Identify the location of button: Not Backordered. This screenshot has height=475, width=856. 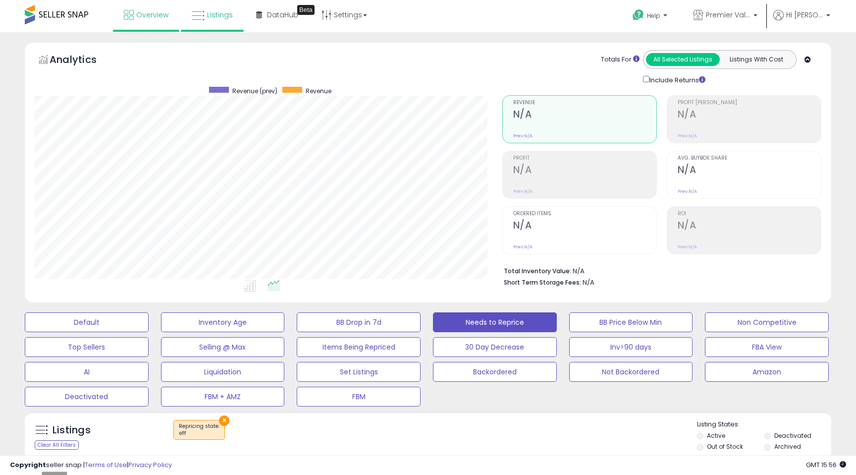
(631, 372).